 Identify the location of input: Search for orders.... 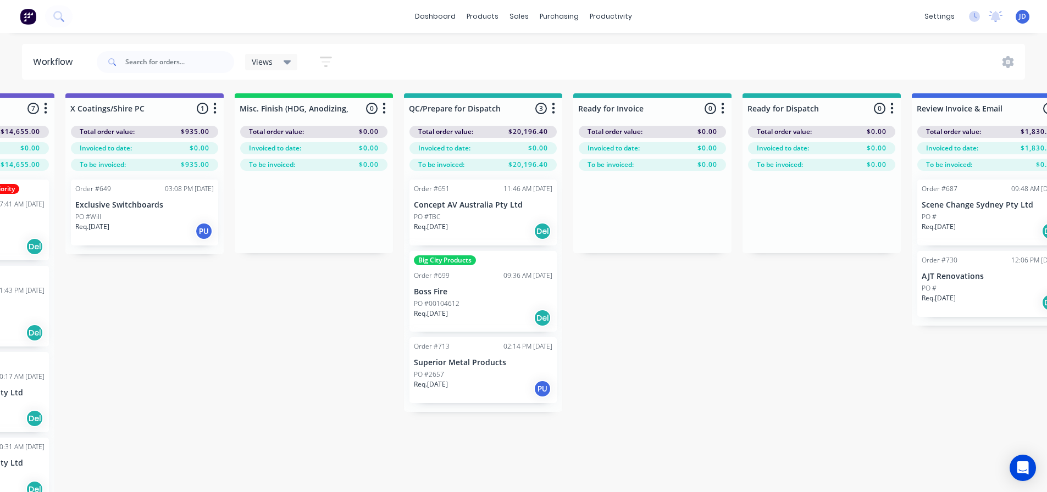
(180, 62).